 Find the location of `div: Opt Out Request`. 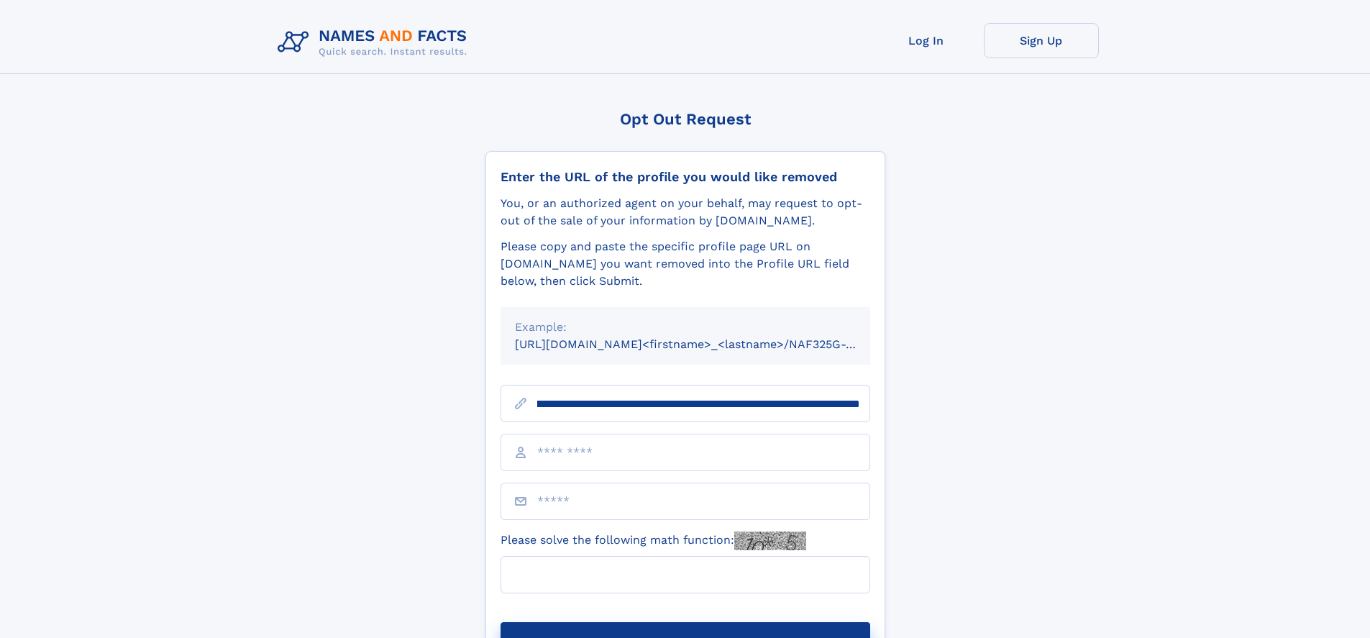

div: Opt Out Request is located at coordinates (685, 119).